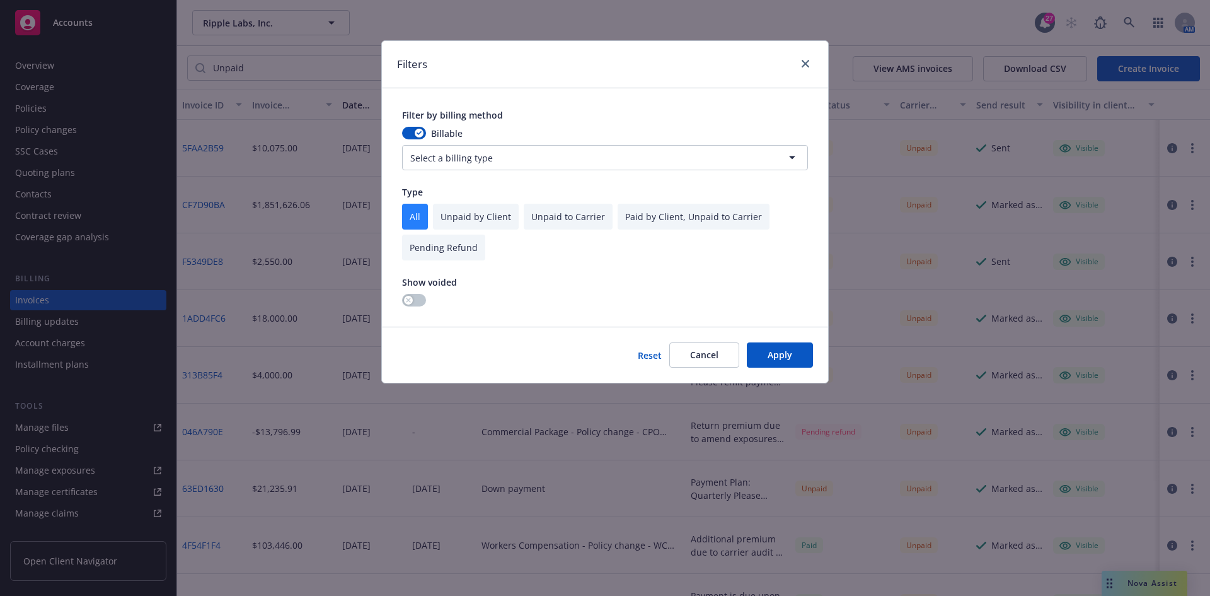 This screenshot has width=1210, height=596. What do you see at coordinates (650, 355) in the screenshot?
I see `button: Reset` at bounding box center [650, 355].